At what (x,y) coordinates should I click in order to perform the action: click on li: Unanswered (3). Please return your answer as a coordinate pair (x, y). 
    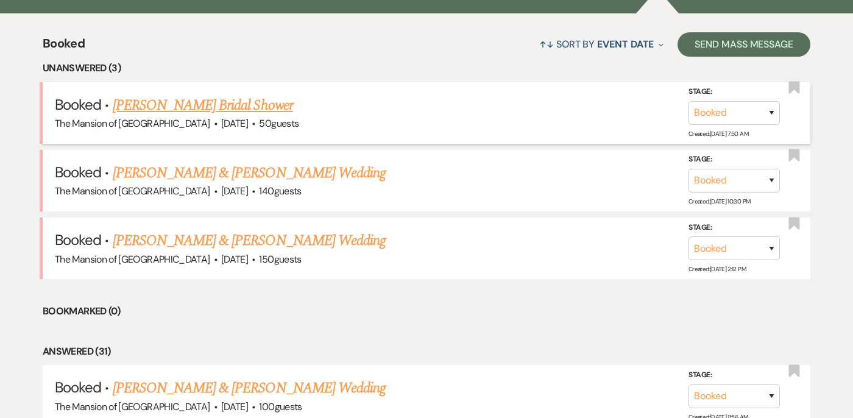
    Looking at the image, I should click on (426, 68).